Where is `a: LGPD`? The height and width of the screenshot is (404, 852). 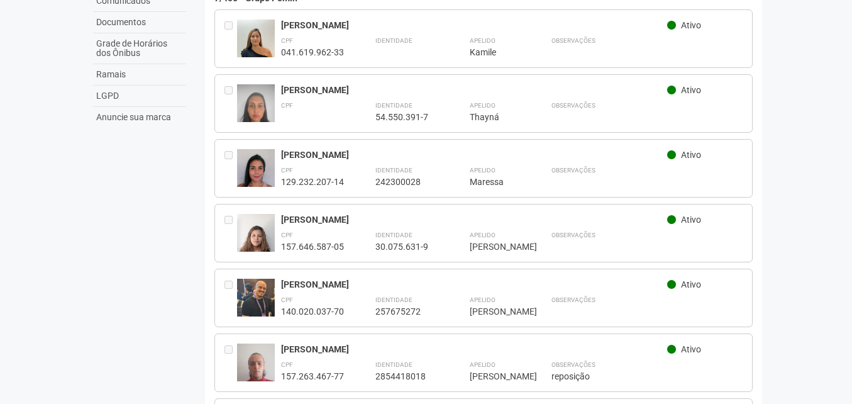
a: LGPD is located at coordinates (140, 96).